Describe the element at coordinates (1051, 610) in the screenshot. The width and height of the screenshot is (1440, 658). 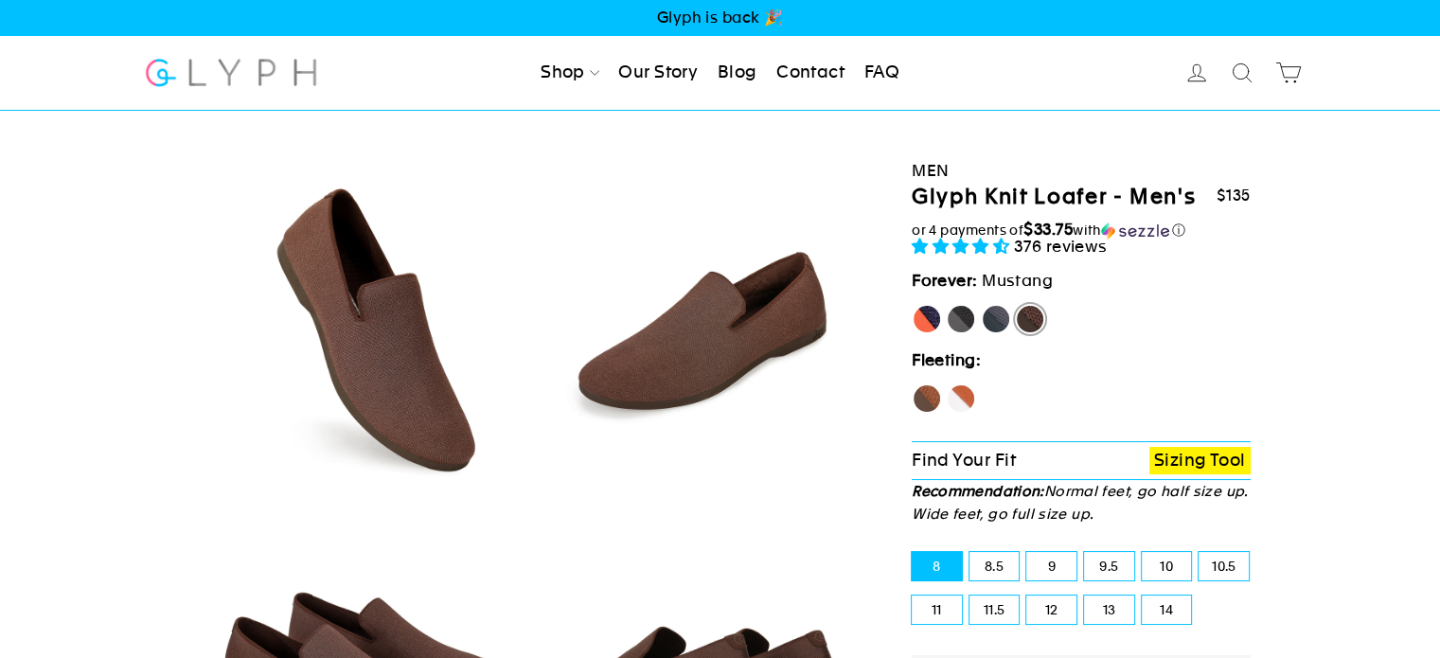
I see `label: 12` at that location.